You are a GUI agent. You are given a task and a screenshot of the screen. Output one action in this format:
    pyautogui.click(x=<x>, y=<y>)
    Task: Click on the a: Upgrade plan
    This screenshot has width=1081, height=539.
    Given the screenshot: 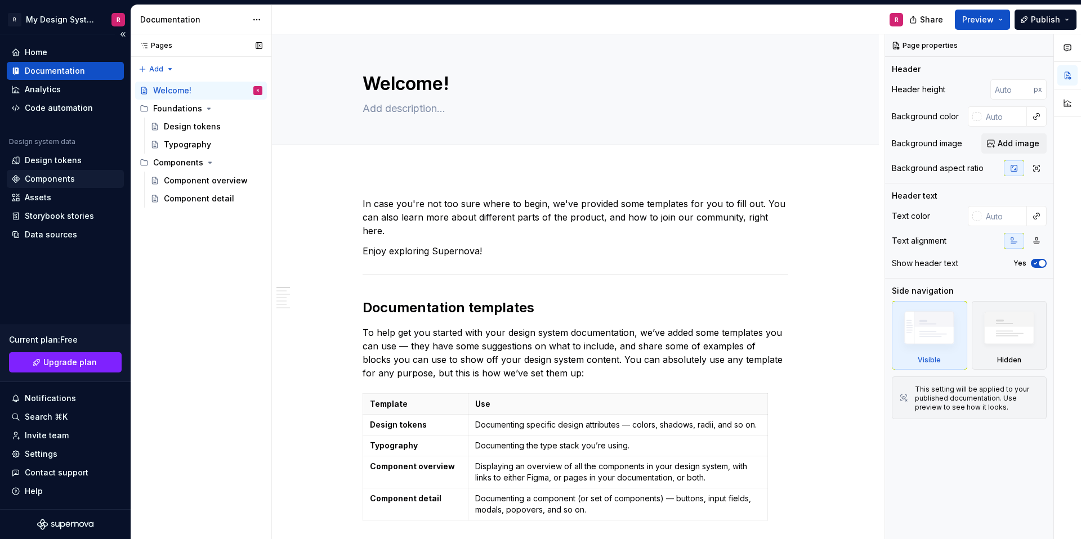 What is the action you would take?
    pyautogui.click(x=65, y=362)
    